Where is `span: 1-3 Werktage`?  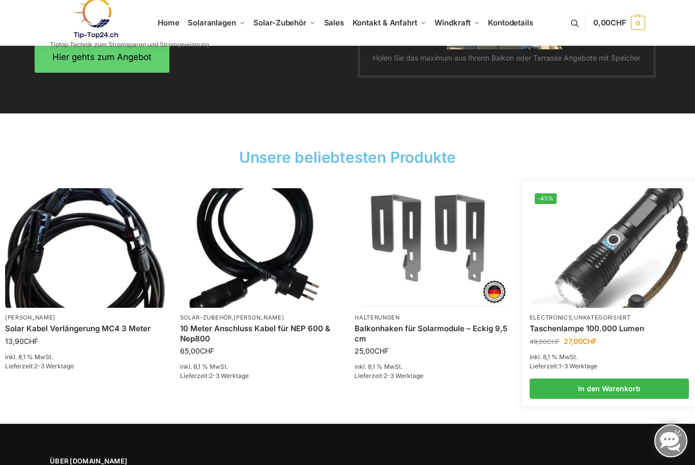 span: 1-3 Werktage is located at coordinates (578, 366).